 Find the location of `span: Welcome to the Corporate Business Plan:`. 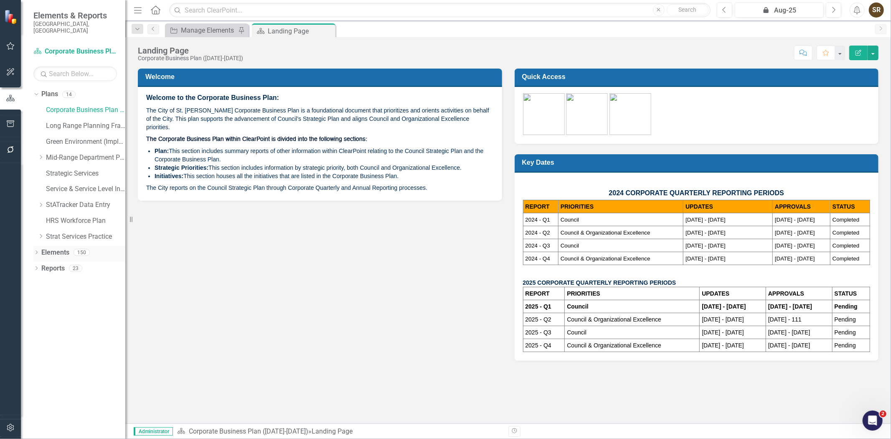

span: Welcome to the Corporate Business Plan: is located at coordinates (213, 97).